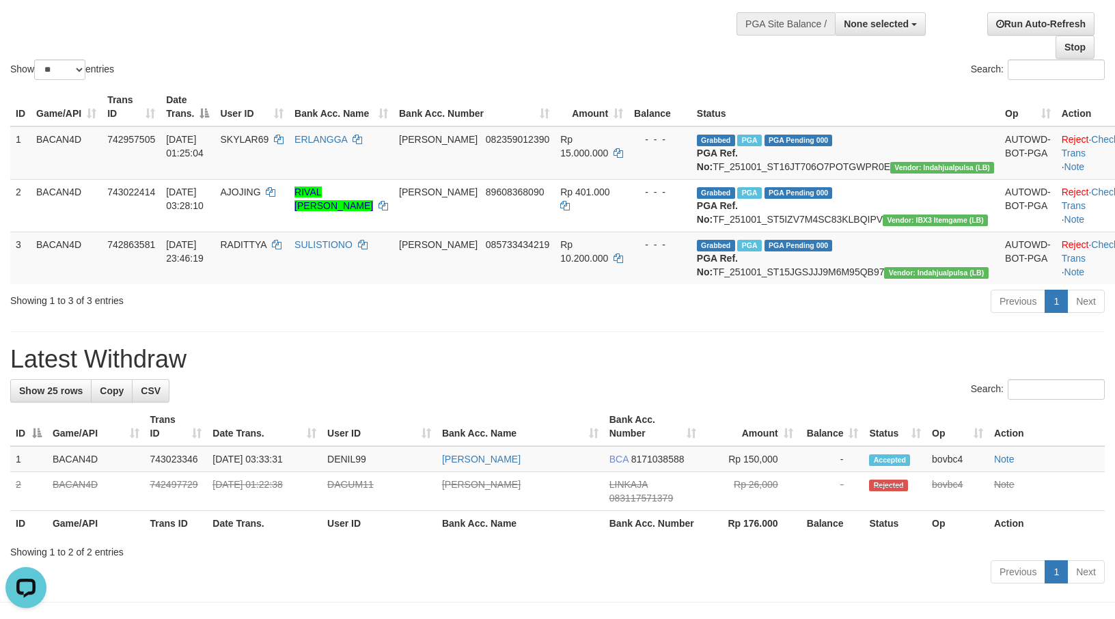 Image resolution: width=1115 pixels, height=619 pixels. What do you see at coordinates (786, 24) in the screenshot?
I see `div: PGA Site Balance /` at bounding box center [786, 24].